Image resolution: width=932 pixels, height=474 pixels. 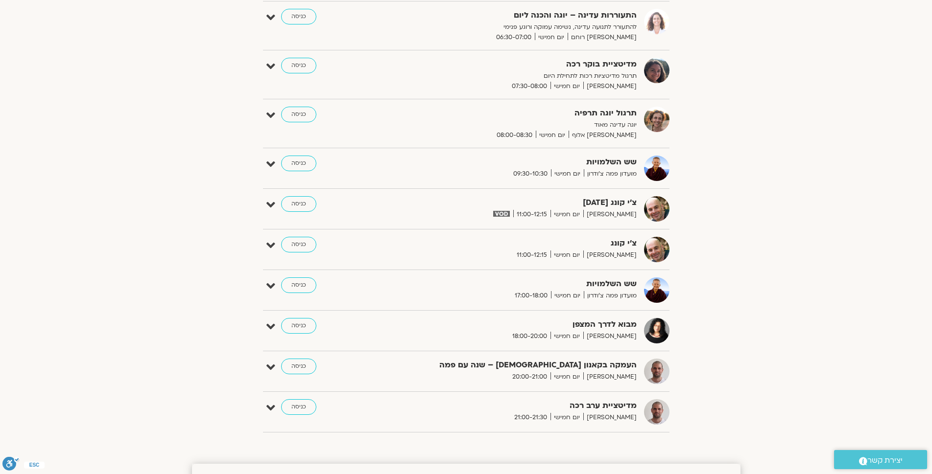 What do you see at coordinates (501, 214) in the screenshot?
I see `img: vodicon` at bounding box center [501, 214].